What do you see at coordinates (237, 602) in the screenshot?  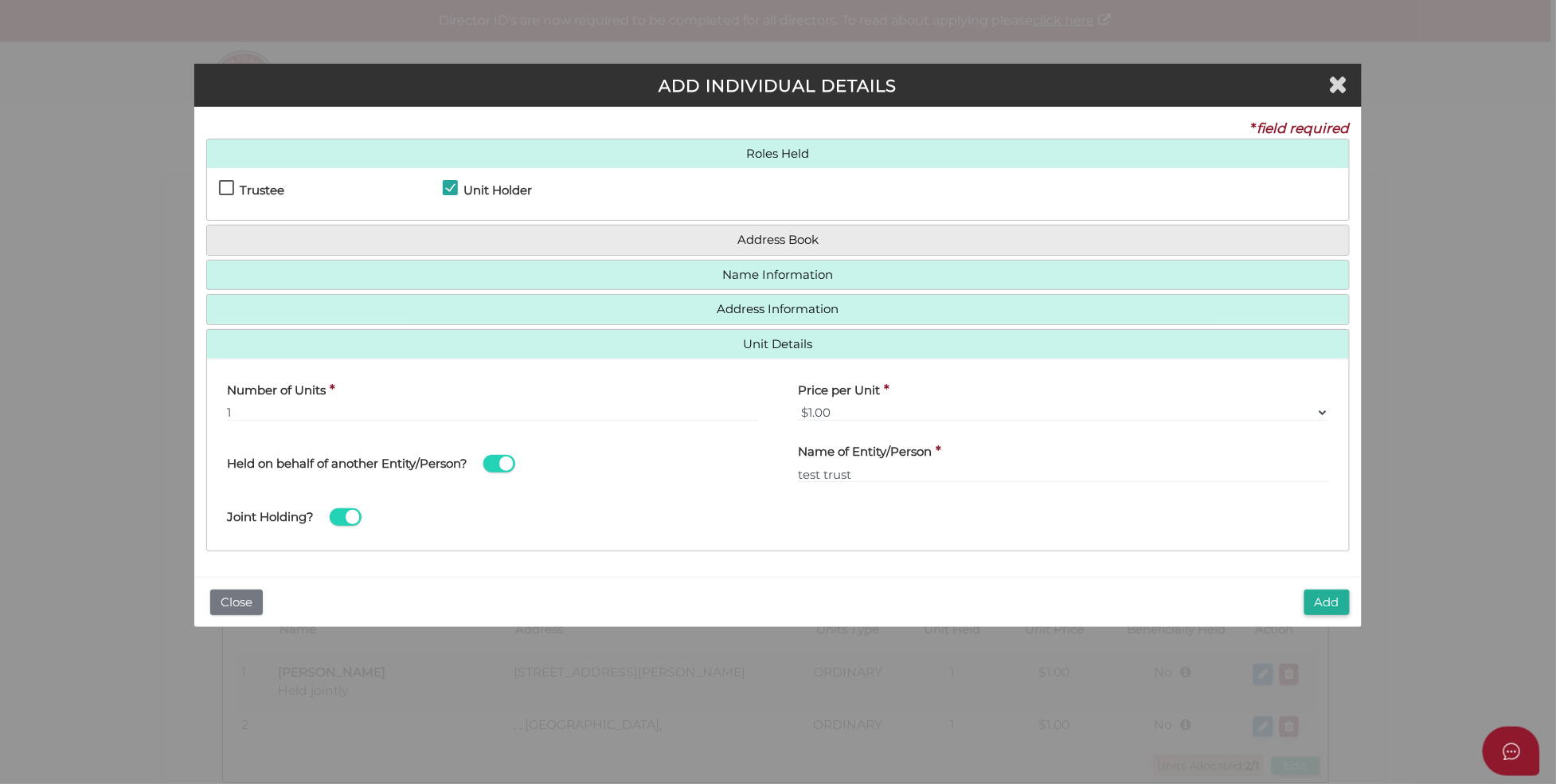 I see `button: Close` at bounding box center [237, 602].